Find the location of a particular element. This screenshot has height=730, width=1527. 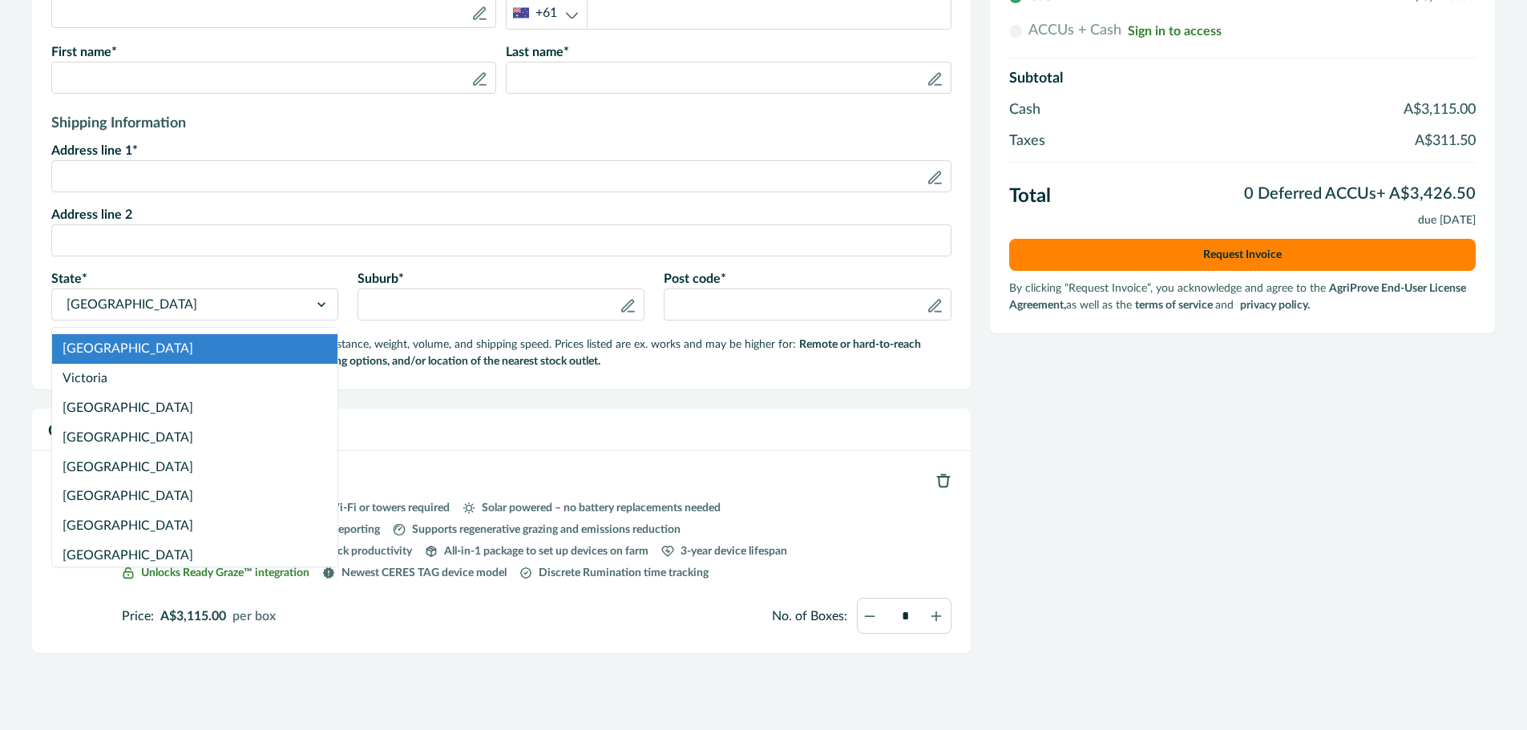

p: By clicking “Request Invoice”, you acknowledge and agree to the as well as the and is located at coordinates (1243, 297).